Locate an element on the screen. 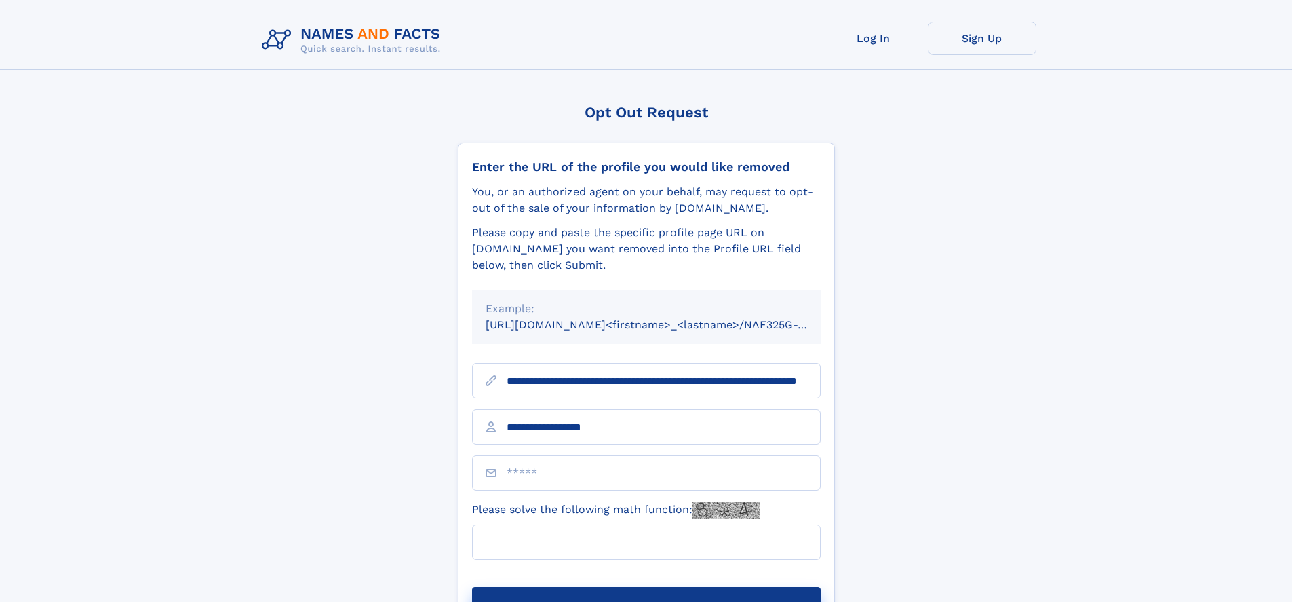  div: Enter the URL of the profile you would like removed is located at coordinates (646, 167).